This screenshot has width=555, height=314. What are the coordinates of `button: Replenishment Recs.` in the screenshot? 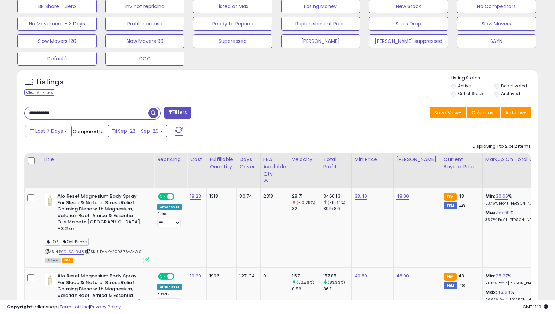 It's located at (321, 24).